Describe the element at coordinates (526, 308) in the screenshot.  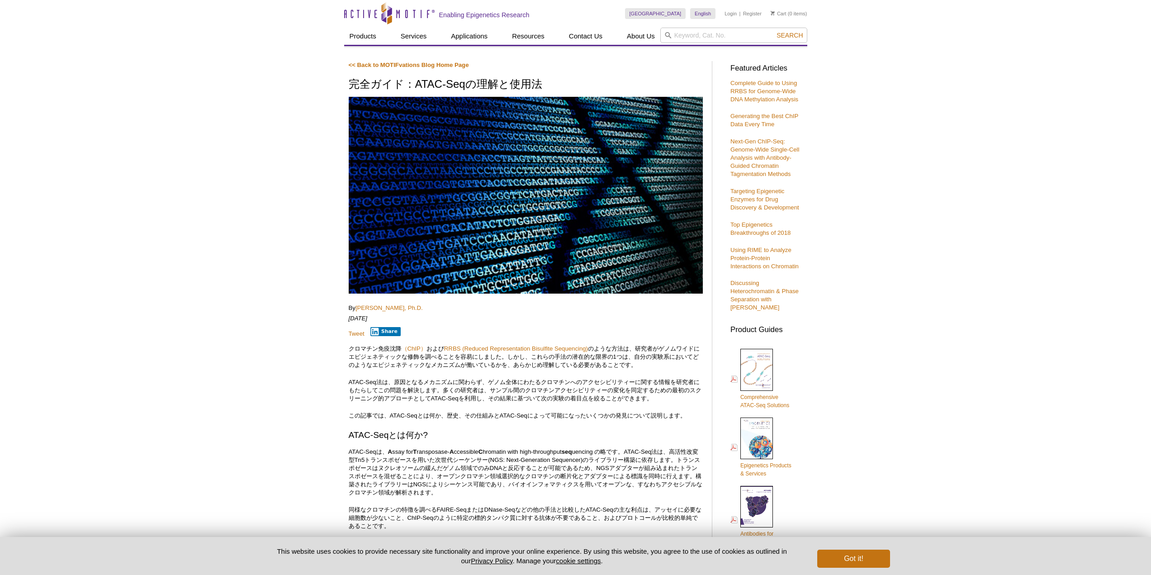
I see `p: By` at that location.